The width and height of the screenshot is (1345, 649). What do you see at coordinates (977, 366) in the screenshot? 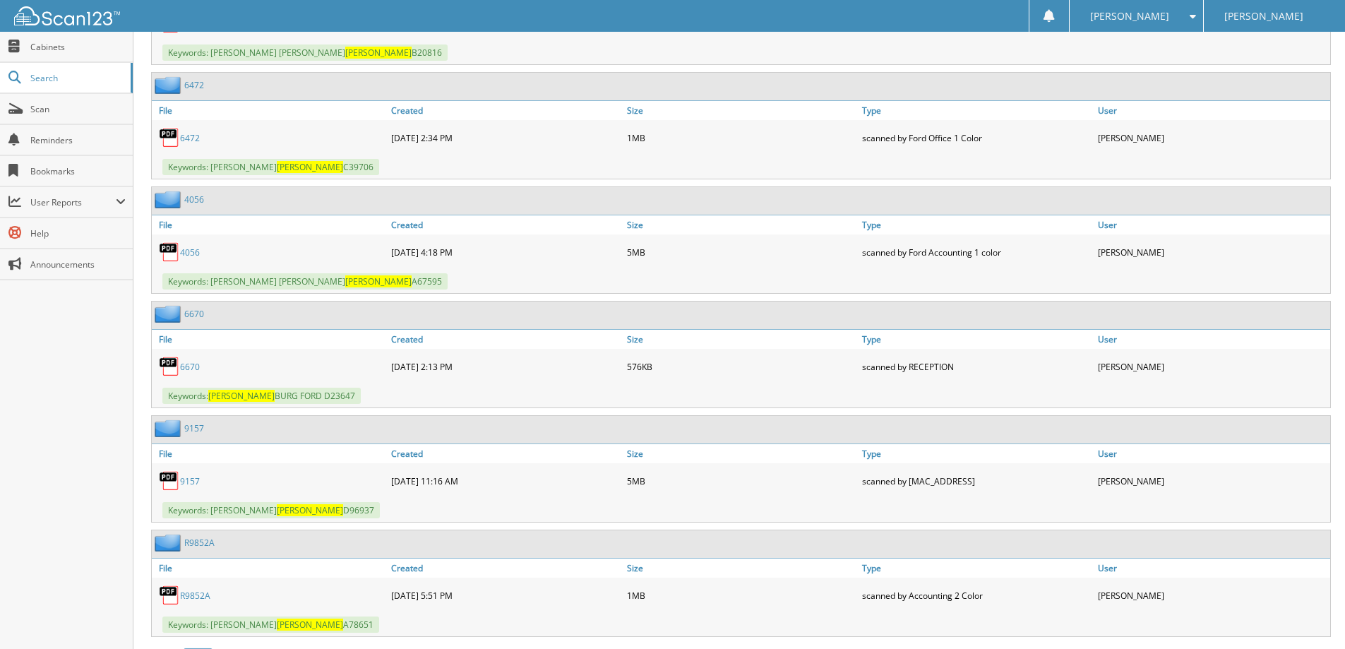
I see `div: scanned by RECEPTION` at bounding box center [977, 366].